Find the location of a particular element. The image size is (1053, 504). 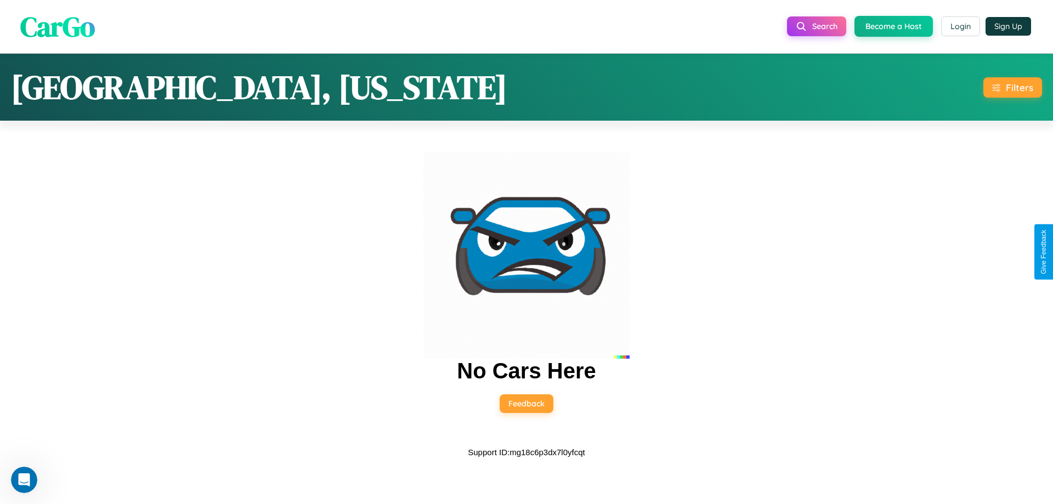

button: Feedback is located at coordinates (526, 404).